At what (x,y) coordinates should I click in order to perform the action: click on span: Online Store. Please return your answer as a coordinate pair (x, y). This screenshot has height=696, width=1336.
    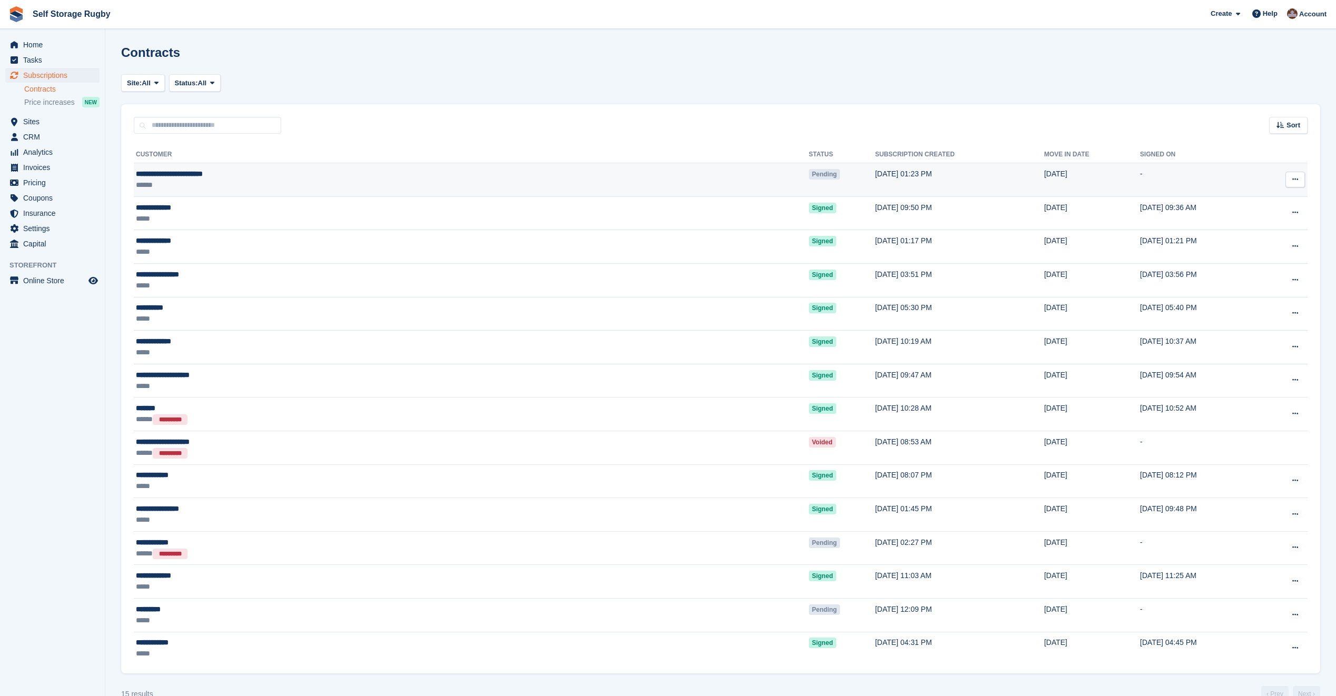
    Looking at the image, I should click on (55, 281).